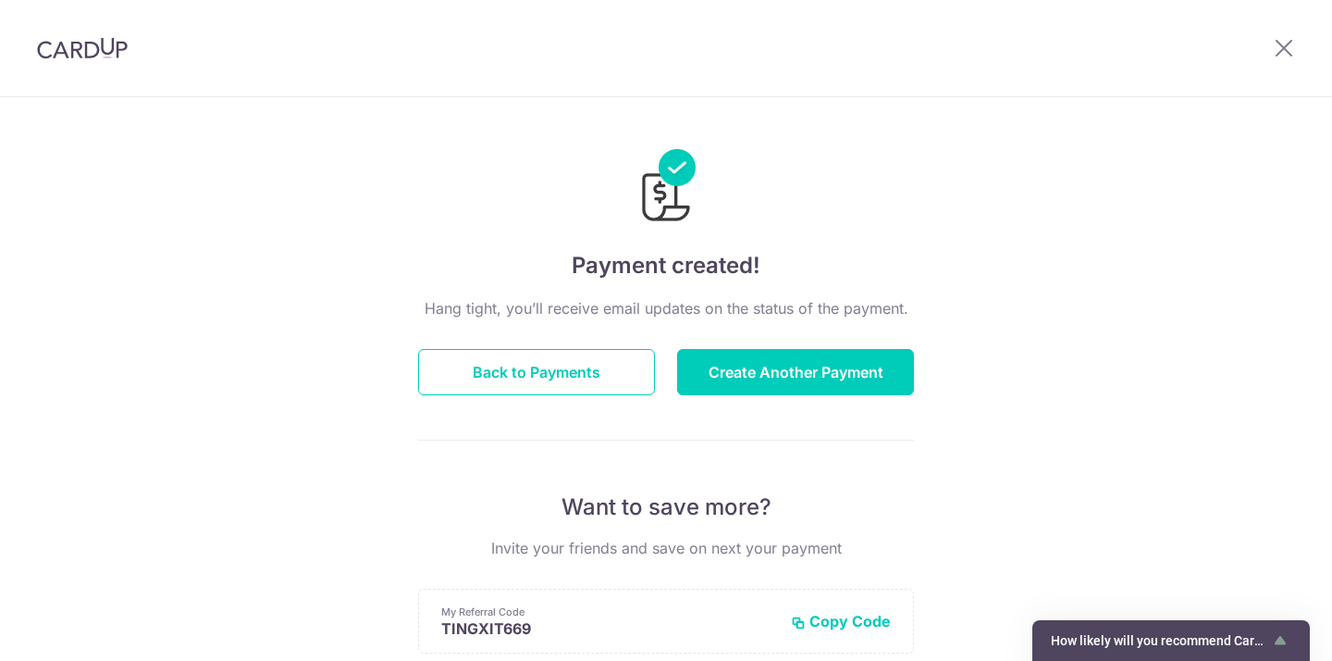 The image size is (1332, 661). Describe the element at coordinates (666, 548) in the screenshot. I see `p: Invite your friends and save on next your payment` at that location.